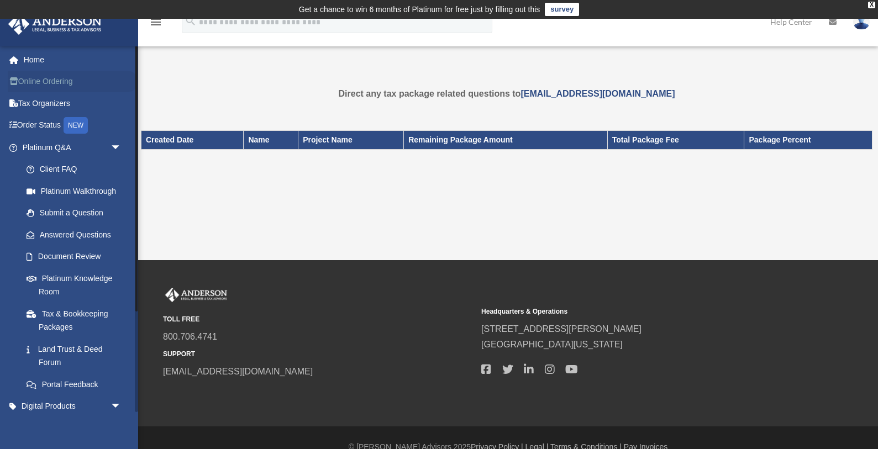 The image size is (878, 449). Describe the element at coordinates (77, 213) in the screenshot. I see `a: Submit a Question` at that location.